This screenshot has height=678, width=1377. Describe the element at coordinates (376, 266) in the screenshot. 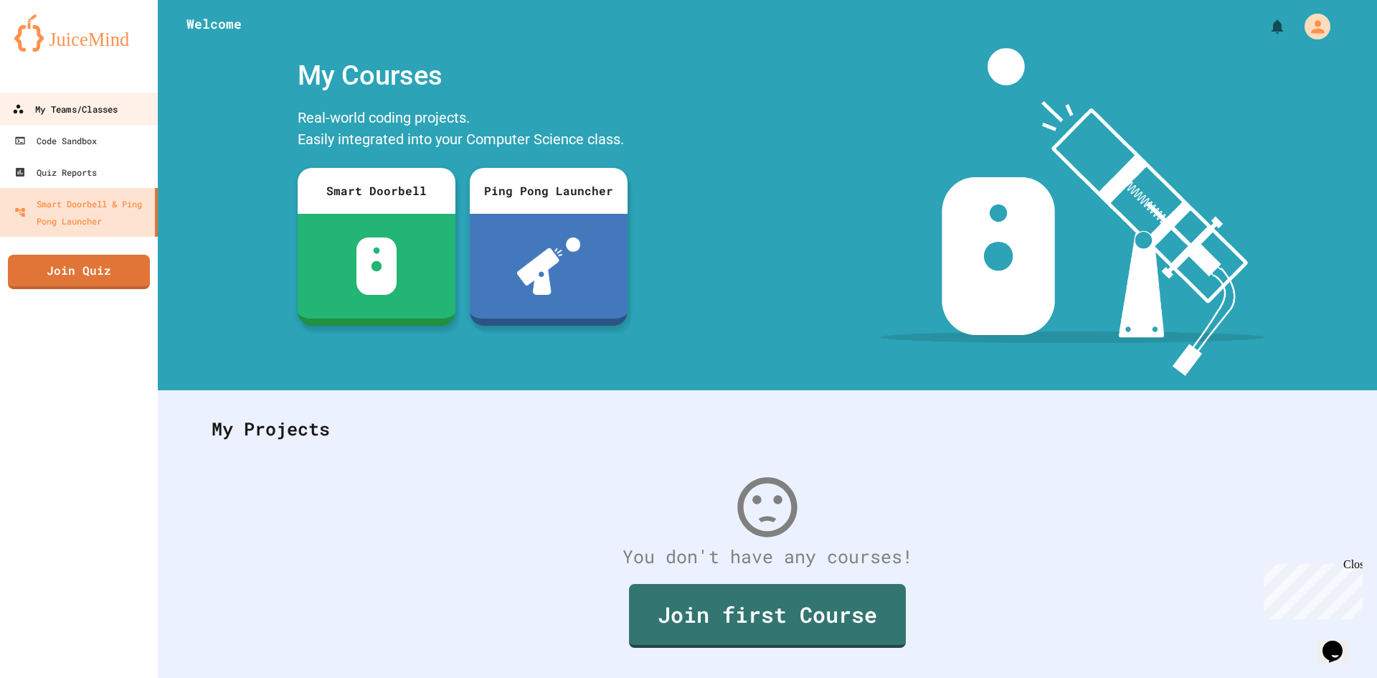

I see `img: sdb-white.svg` at that location.